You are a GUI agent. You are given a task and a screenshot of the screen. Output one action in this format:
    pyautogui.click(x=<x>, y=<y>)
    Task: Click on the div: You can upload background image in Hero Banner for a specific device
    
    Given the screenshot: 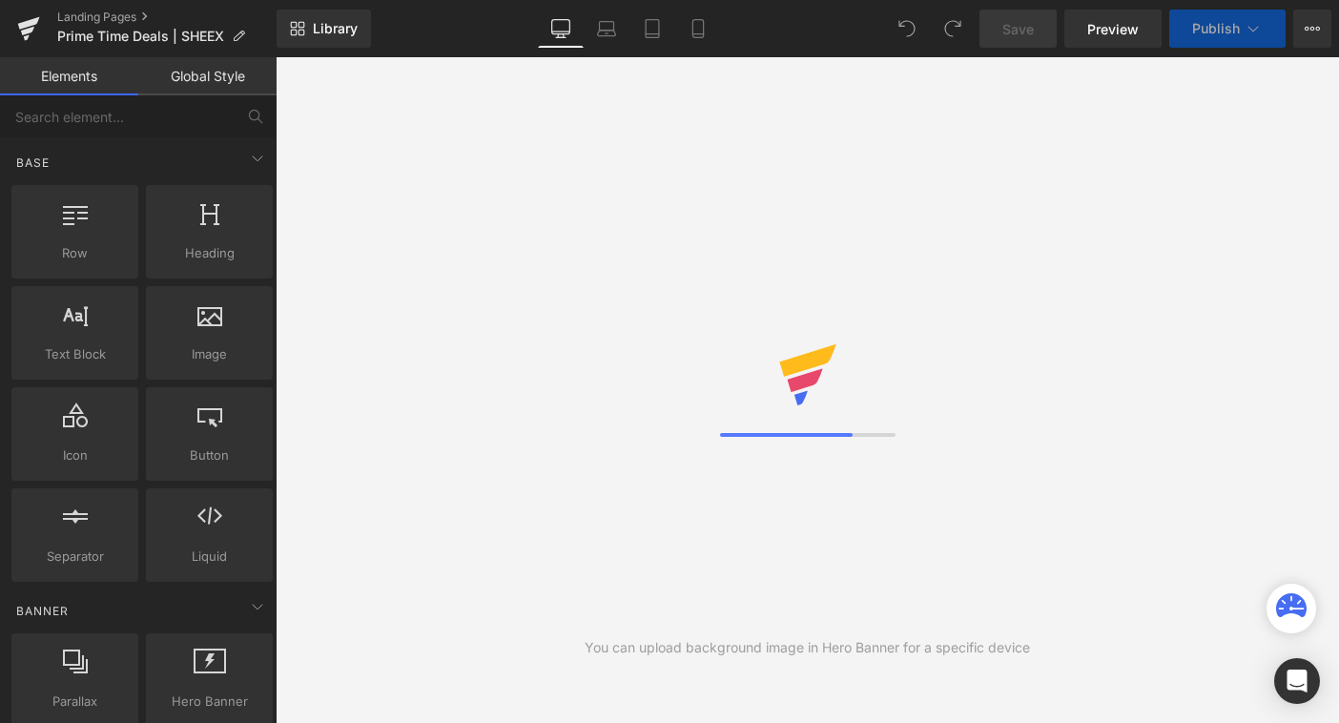 What is the action you would take?
    pyautogui.click(x=807, y=648)
    